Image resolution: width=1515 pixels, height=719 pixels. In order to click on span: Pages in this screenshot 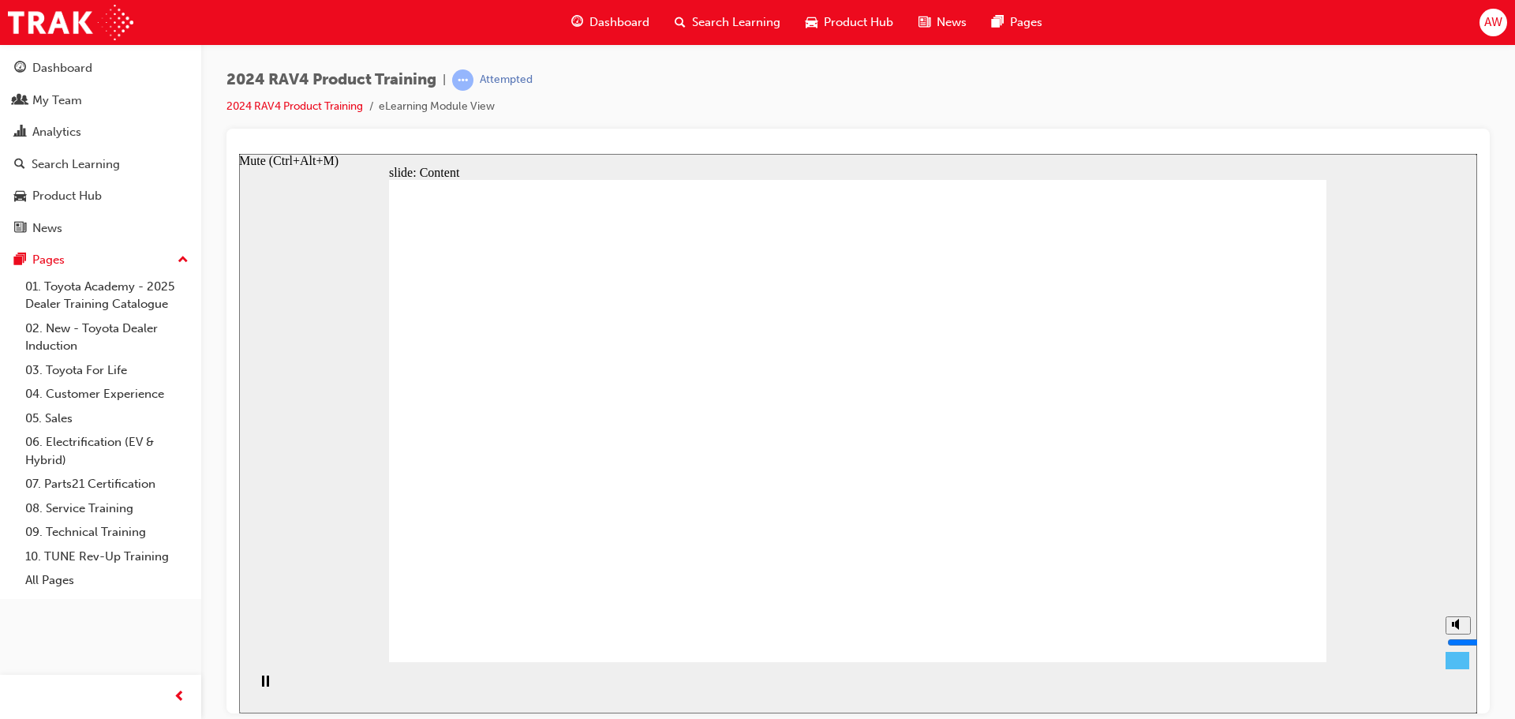, I will do `click(1026, 22)`.